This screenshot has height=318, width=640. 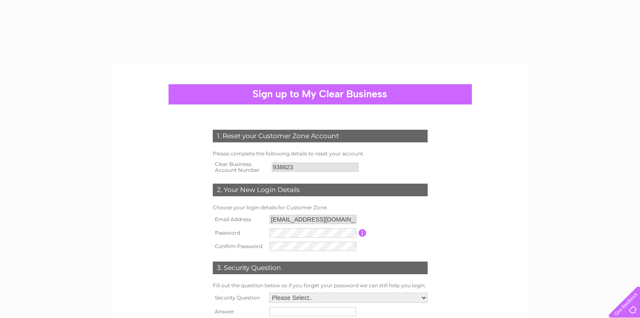 What do you see at coordinates (362, 233) in the screenshot?
I see `input: Information` at bounding box center [362, 233].